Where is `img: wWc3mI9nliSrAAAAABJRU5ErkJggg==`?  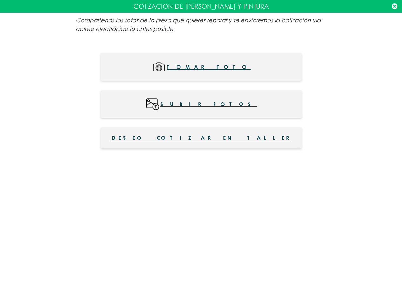
img: wWc3mI9nliSrAAAAABJRU5ErkJggg== is located at coordinates (152, 104).